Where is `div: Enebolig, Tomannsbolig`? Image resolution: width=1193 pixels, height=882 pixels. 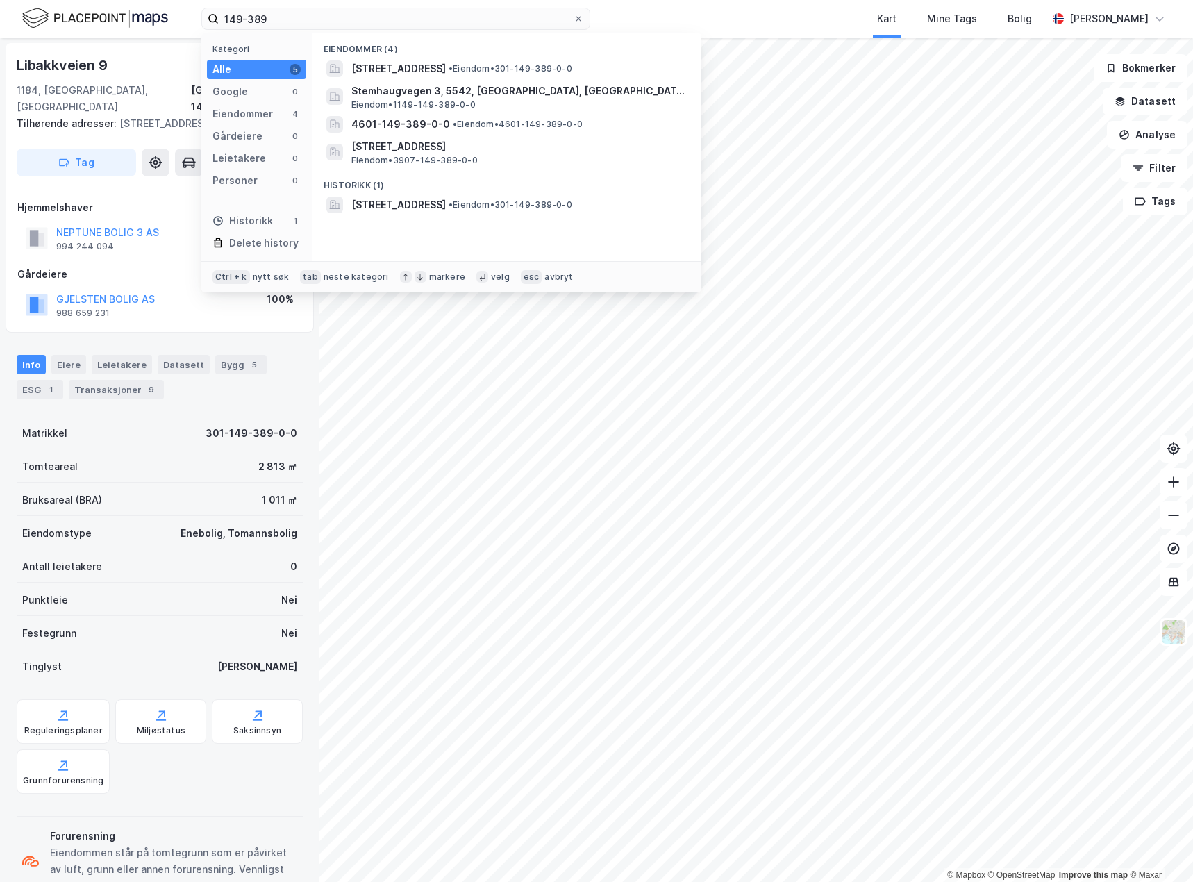
div: Enebolig, Tomannsbolig is located at coordinates (239, 533).